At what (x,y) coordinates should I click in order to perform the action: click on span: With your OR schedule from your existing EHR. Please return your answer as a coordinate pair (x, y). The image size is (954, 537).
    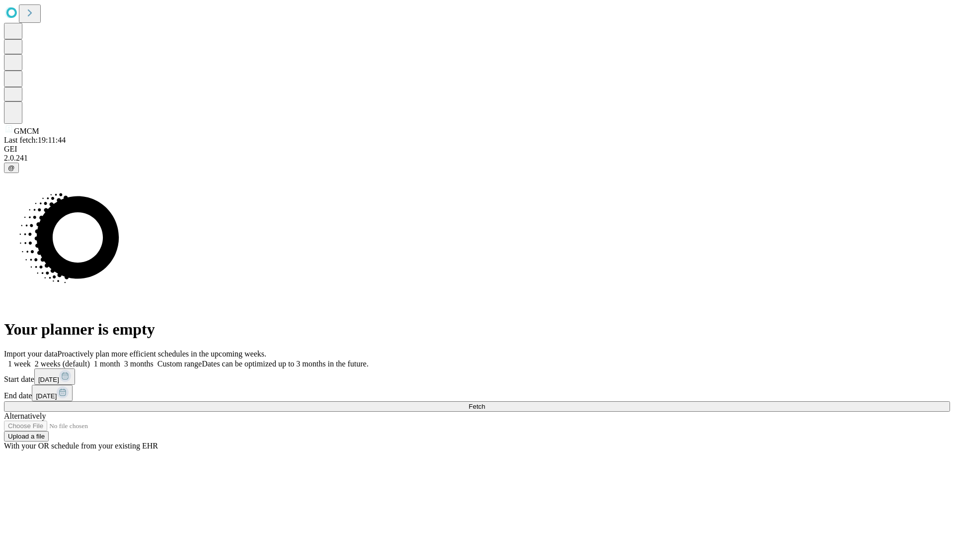
    Looking at the image, I should click on (81, 445).